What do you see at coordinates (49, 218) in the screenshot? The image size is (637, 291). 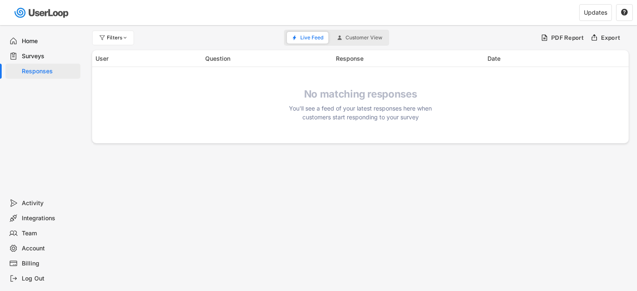 I see `div: Integrations` at bounding box center [49, 218].